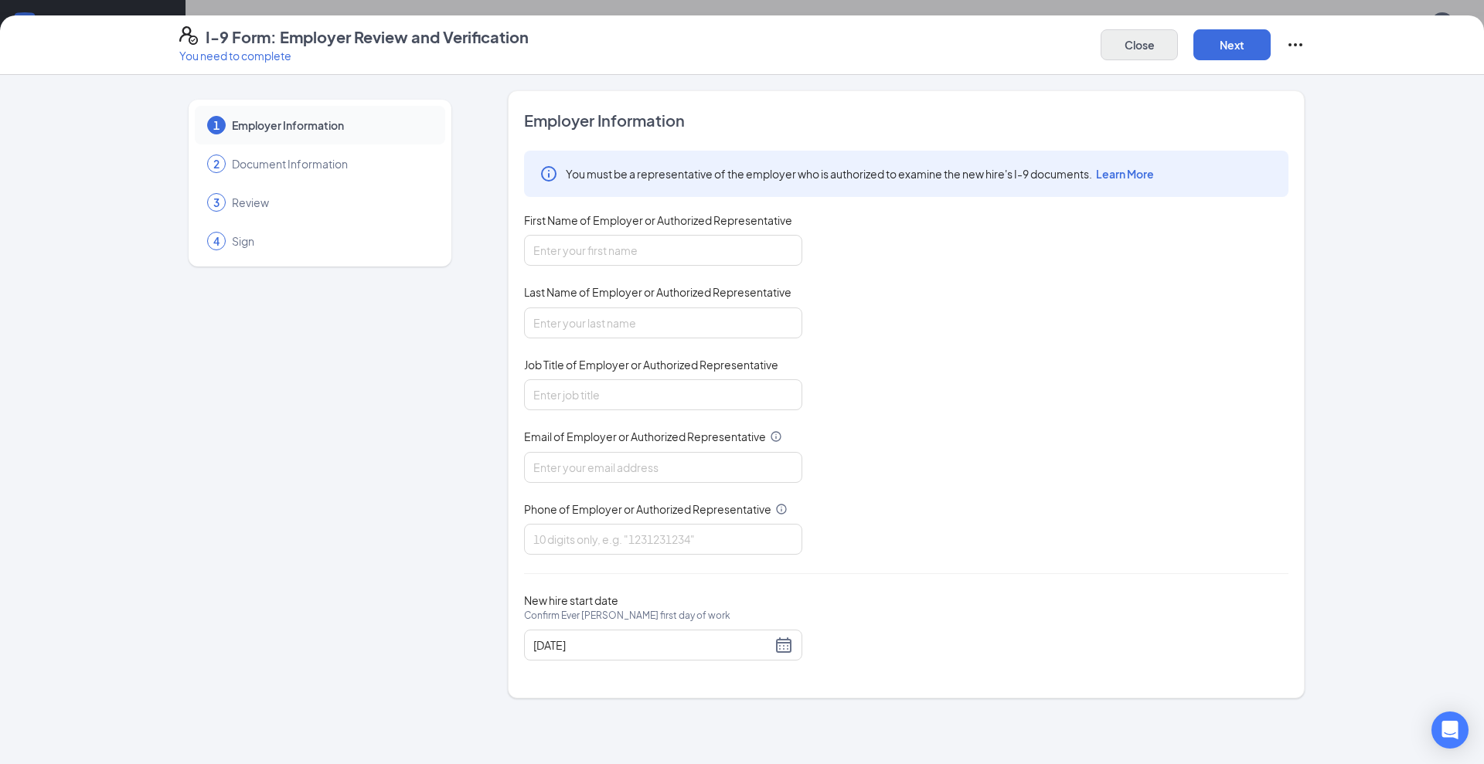 Image resolution: width=1484 pixels, height=764 pixels. I want to click on div: Open Intercom Messenger, so click(1450, 730).